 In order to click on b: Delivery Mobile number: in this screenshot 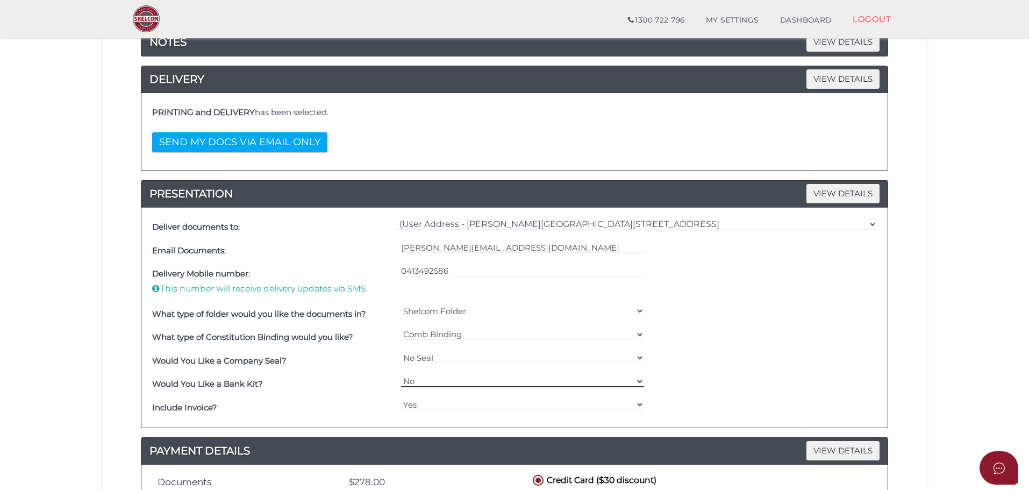, I will do `click(201, 273)`.